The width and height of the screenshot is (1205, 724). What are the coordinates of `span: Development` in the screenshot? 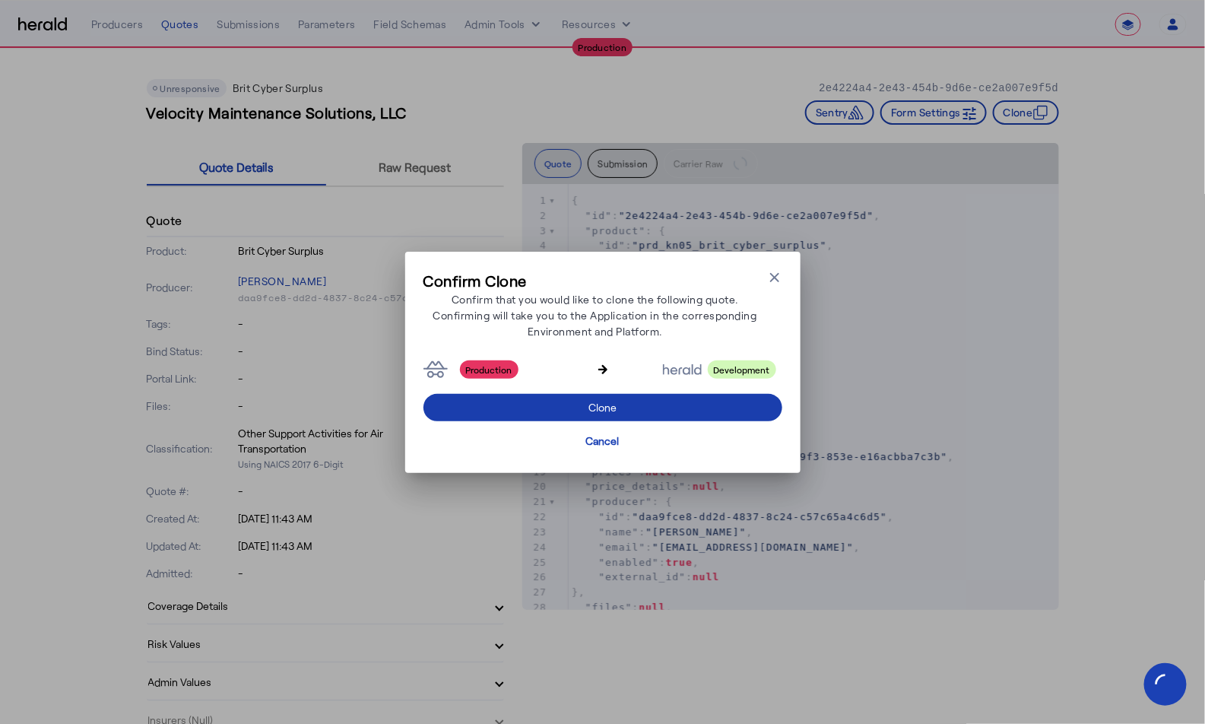 It's located at (742, 370).